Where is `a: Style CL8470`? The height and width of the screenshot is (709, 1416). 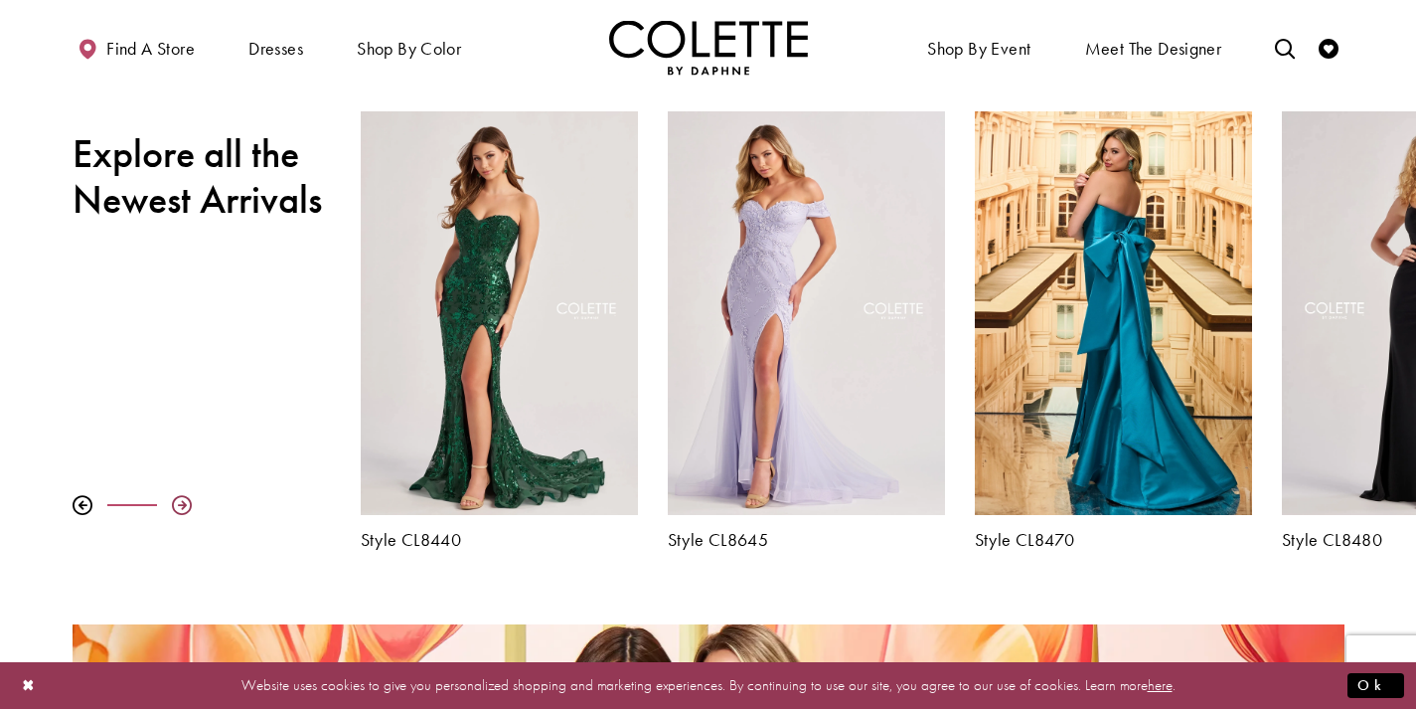 a: Style CL8470 is located at coordinates (1113, 540).